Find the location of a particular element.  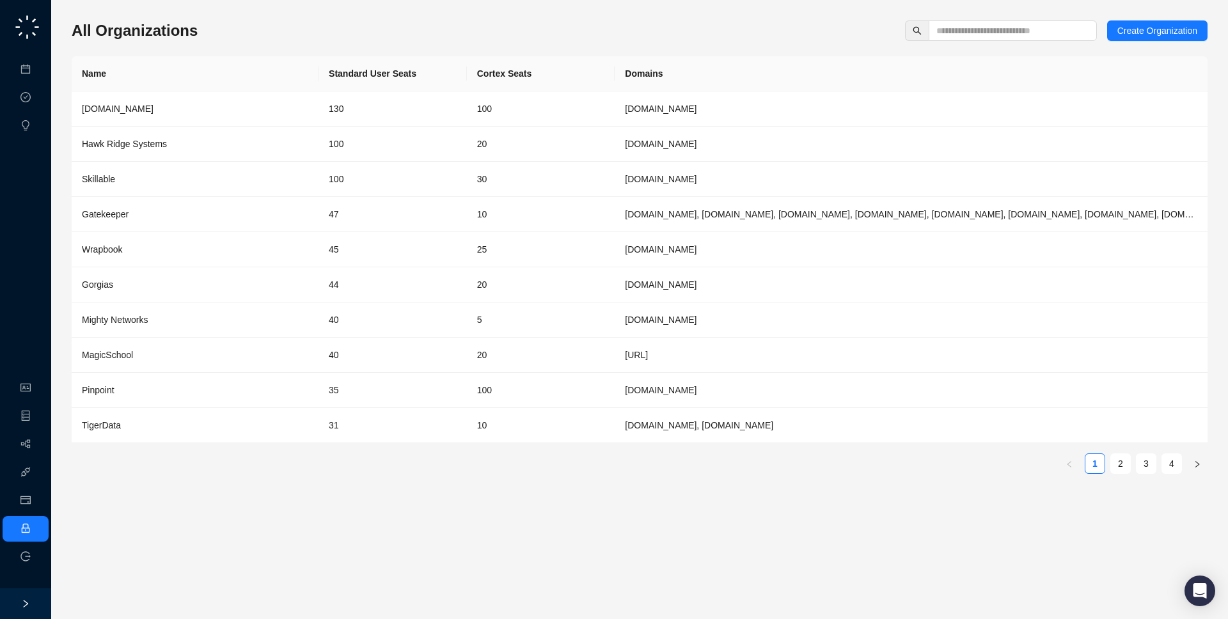

td: 44 is located at coordinates (393, 285).